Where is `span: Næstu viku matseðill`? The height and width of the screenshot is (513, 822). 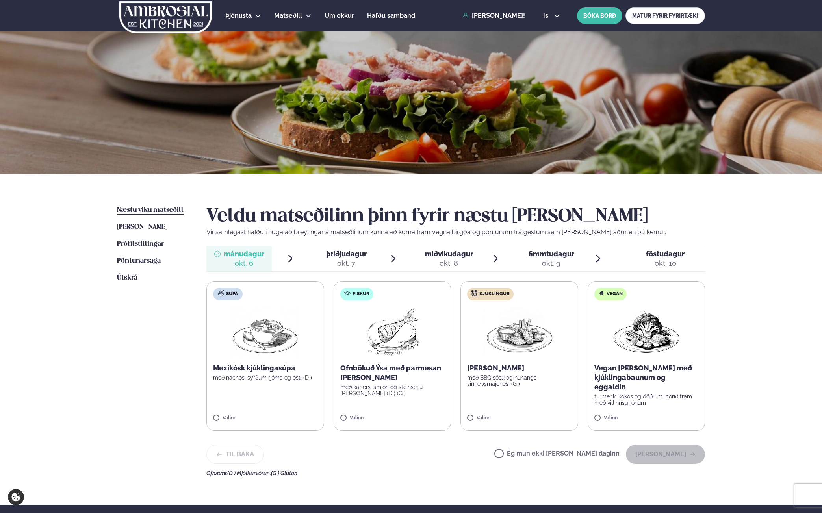 span: Næstu viku matseðill is located at coordinates (150, 210).